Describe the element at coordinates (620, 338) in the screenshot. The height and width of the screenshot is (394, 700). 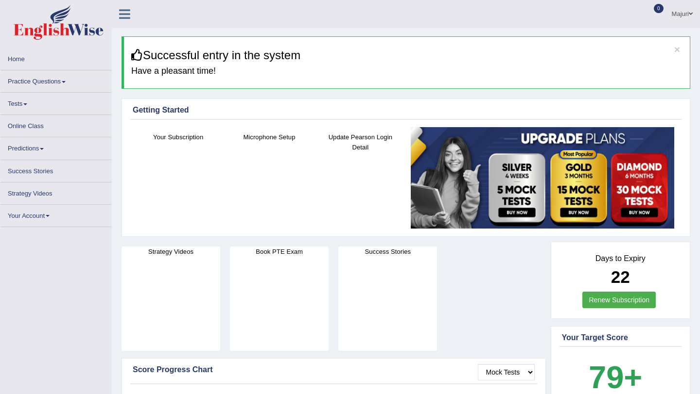
I see `div: Your Target Score` at that location.